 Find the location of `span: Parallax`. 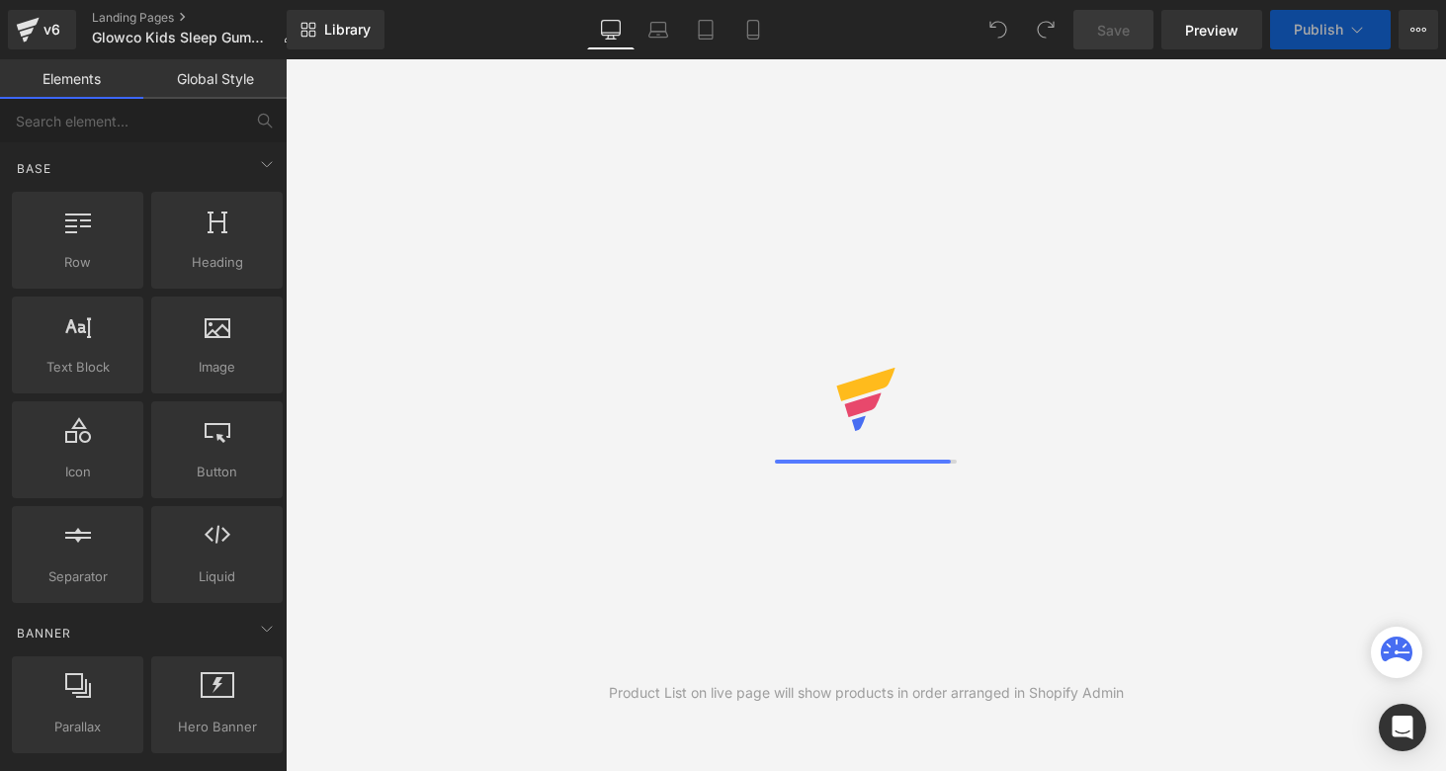

span: Parallax is located at coordinates (77, 726).